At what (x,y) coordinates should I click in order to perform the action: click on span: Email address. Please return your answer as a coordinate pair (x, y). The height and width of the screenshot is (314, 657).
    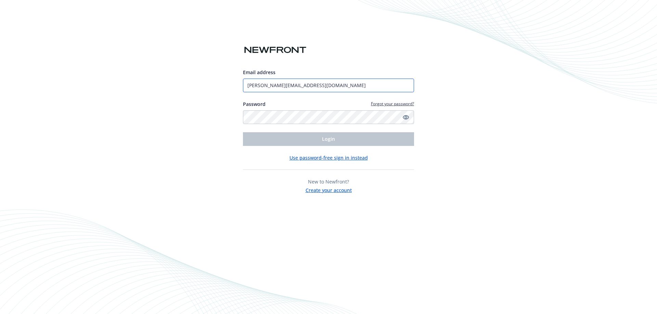
    Looking at the image, I should click on (259, 72).